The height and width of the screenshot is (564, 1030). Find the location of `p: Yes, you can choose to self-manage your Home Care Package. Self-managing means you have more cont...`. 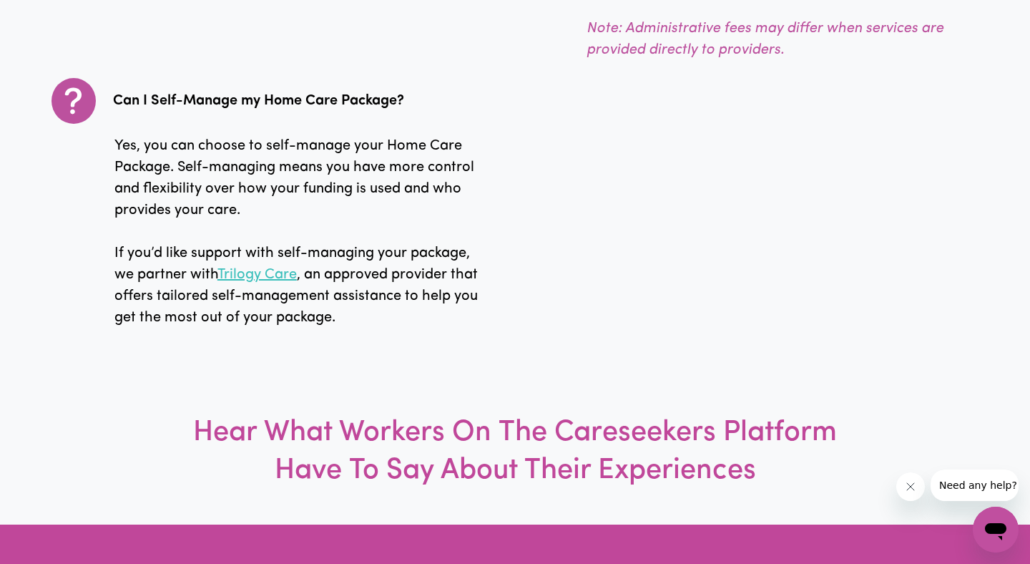

p: Yes, you can choose to self-manage your Home Care Package. Self-managing means you have more cont... is located at coordinates (279, 232).